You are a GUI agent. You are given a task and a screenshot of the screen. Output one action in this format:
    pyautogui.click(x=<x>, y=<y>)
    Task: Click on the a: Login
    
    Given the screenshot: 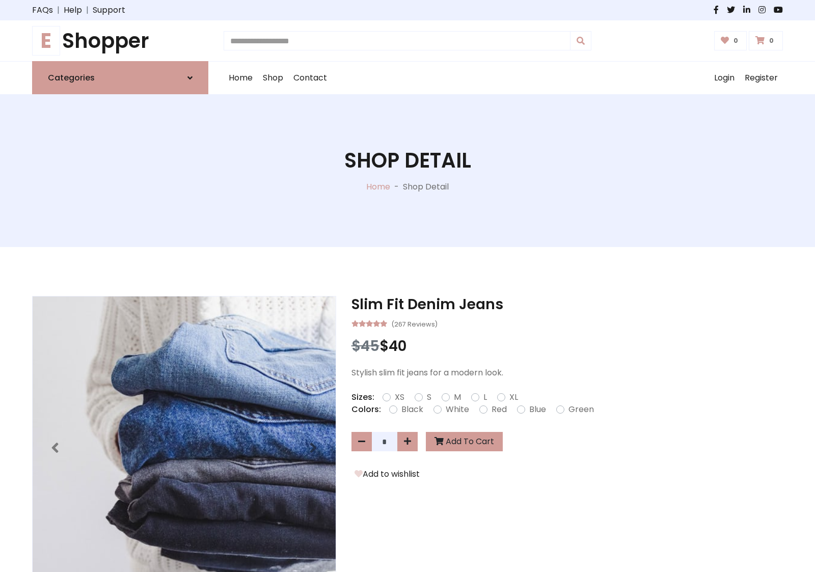 What is the action you would take?
    pyautogui.click(x=724, y=78)
    